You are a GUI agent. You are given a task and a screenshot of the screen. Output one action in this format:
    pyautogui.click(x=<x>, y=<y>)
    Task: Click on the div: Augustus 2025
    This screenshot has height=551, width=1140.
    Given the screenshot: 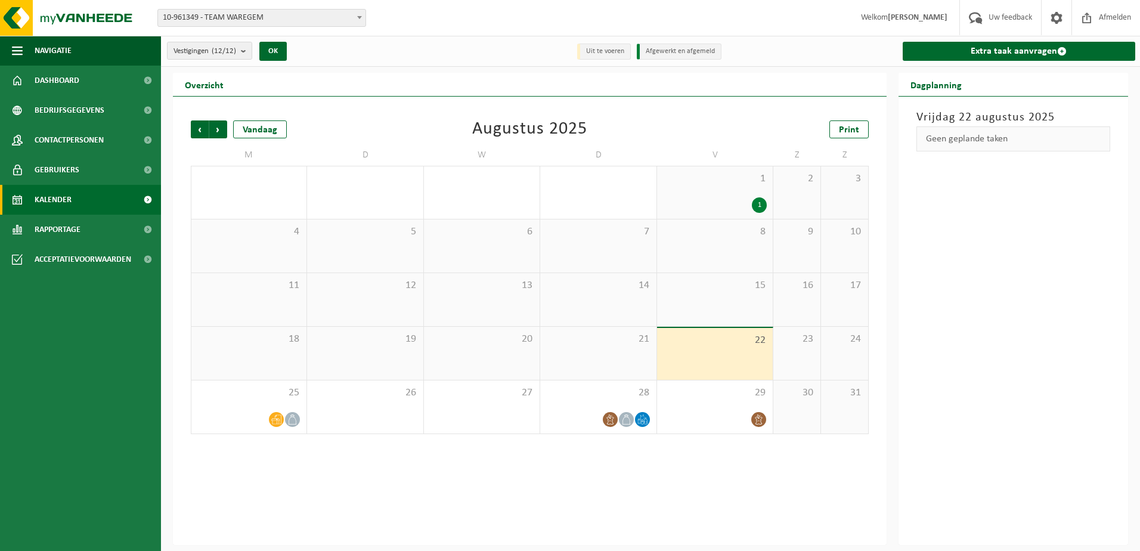 What is the action you would take?
    pyautogui.click(x=529, y=129)
    